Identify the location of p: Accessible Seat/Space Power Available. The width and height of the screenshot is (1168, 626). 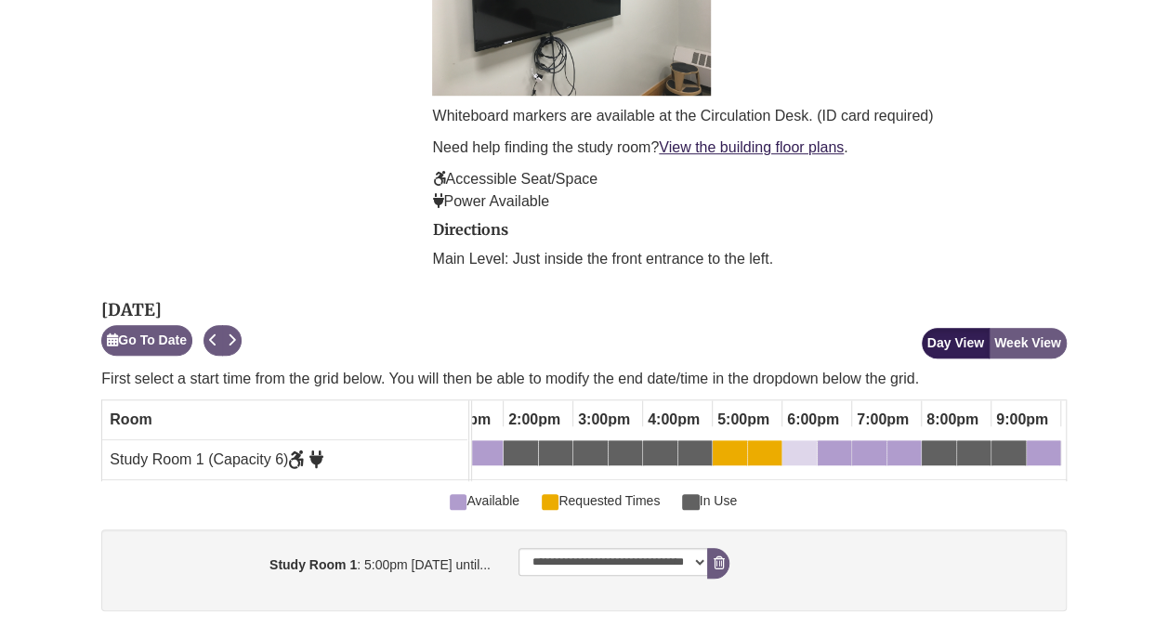
(749, 190).